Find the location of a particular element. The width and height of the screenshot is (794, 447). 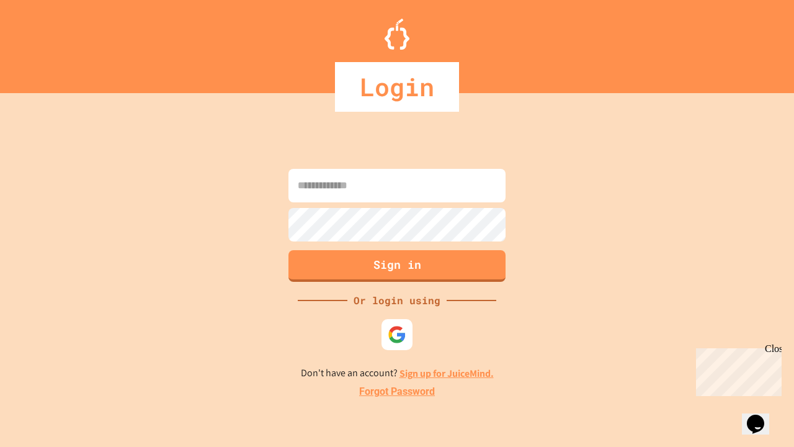

img: Logo.svg is located at coordinates (397, 34).